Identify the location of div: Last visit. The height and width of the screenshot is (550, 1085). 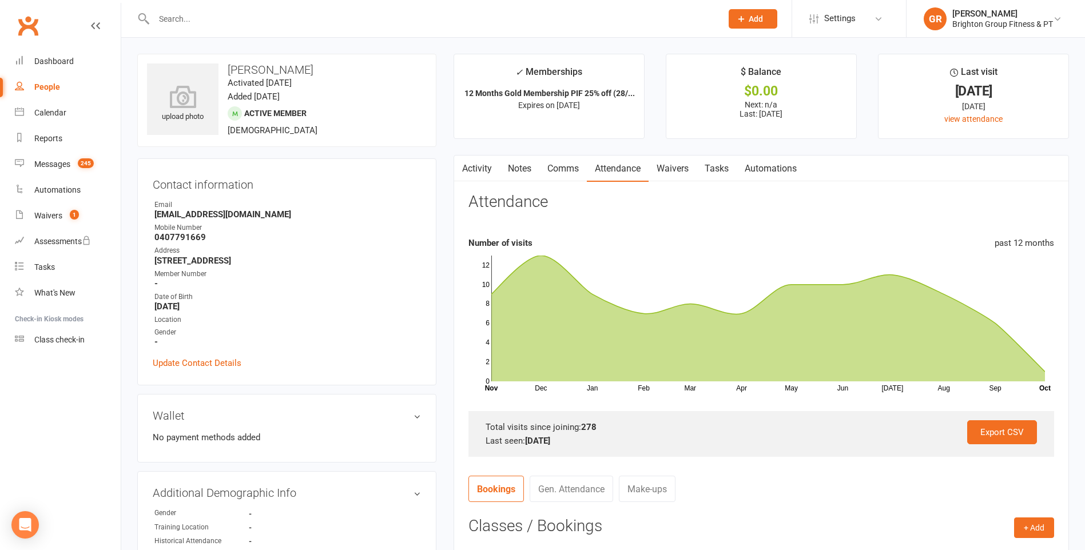
(973, 75).